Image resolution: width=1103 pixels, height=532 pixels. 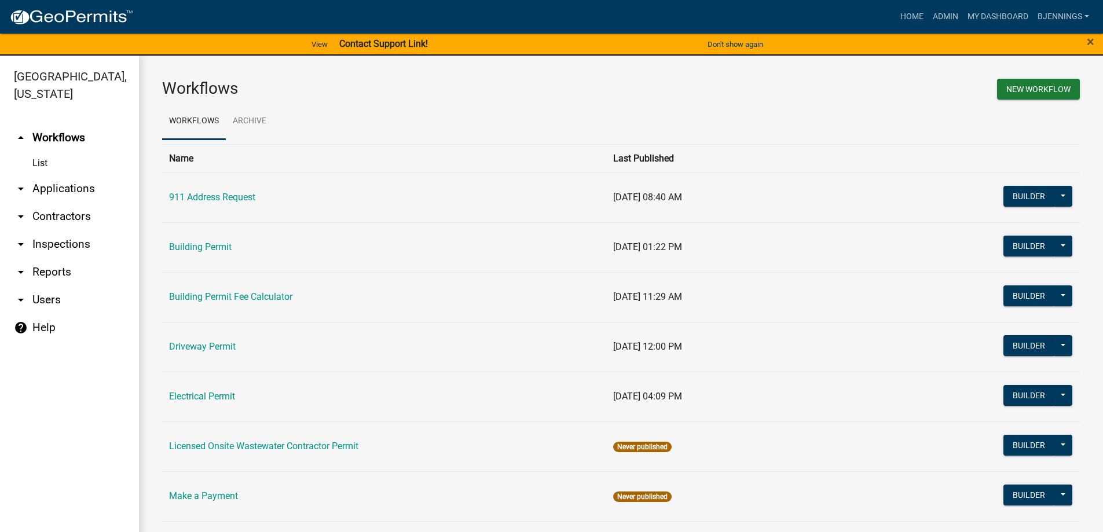 I want to click on a: Electrical Permit, so click(x=202, y=396).